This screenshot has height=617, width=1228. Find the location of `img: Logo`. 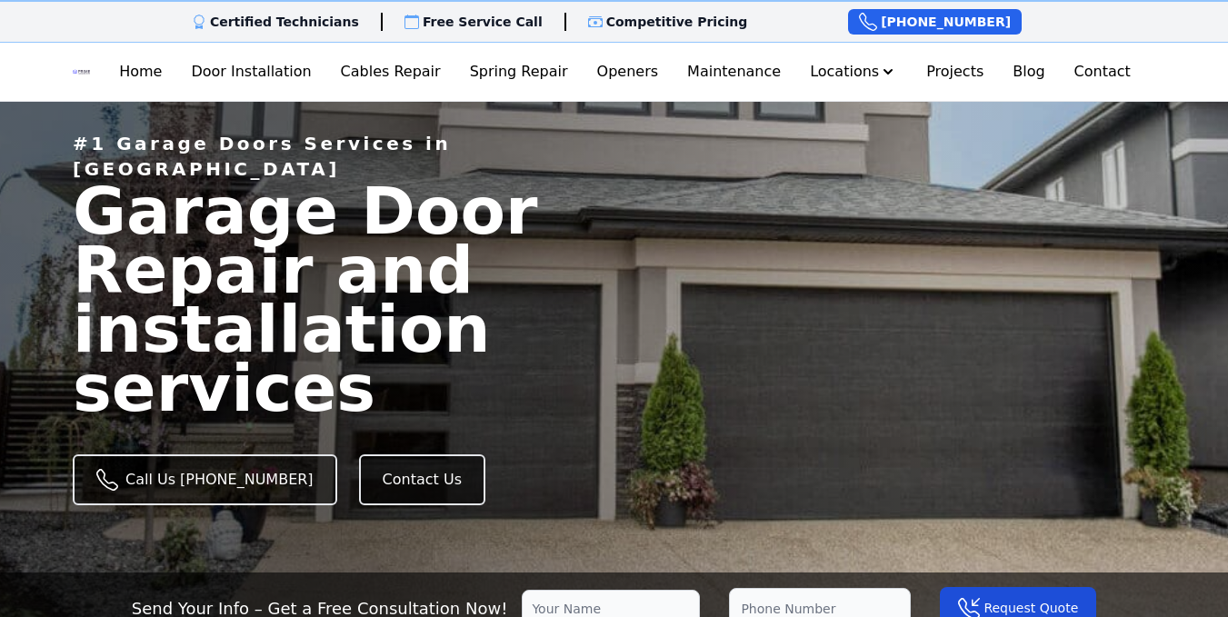

img: Logo is located at coordinates (81, 72).